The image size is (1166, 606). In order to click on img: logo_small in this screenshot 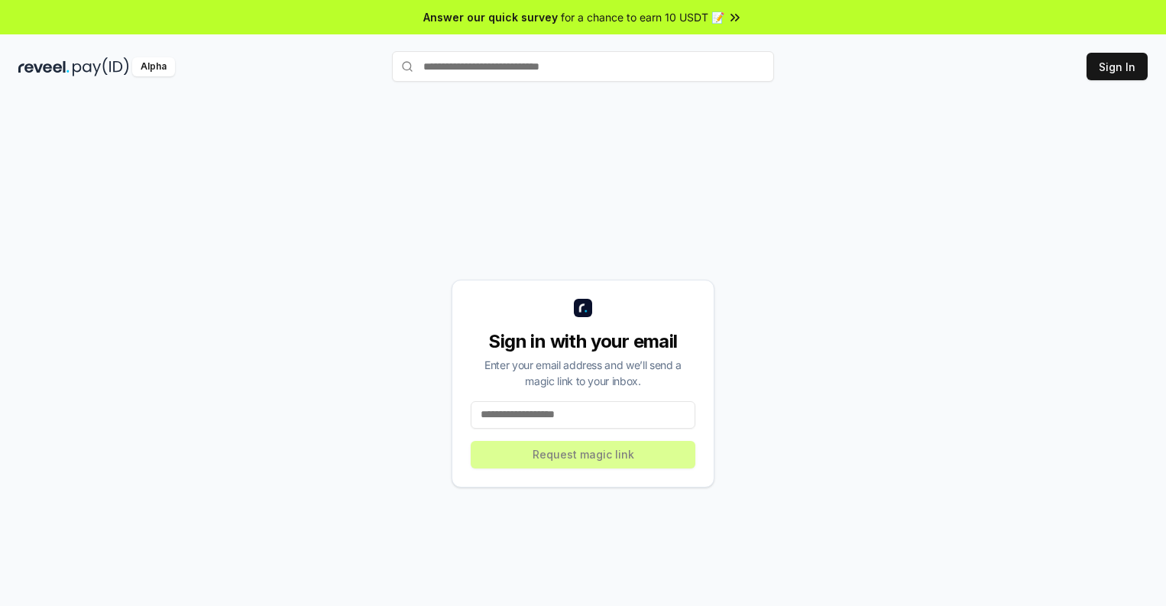, I will do `click(583, 308)`.